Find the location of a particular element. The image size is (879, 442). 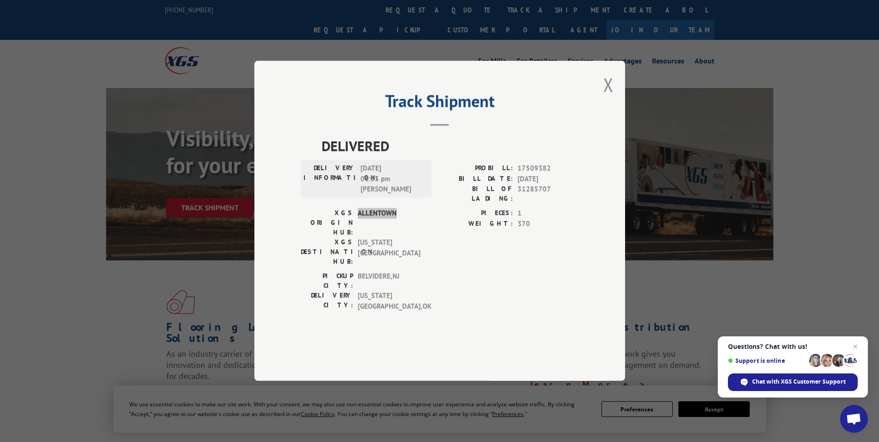

label: WEIGHT: is located at coordinates (476, 224).